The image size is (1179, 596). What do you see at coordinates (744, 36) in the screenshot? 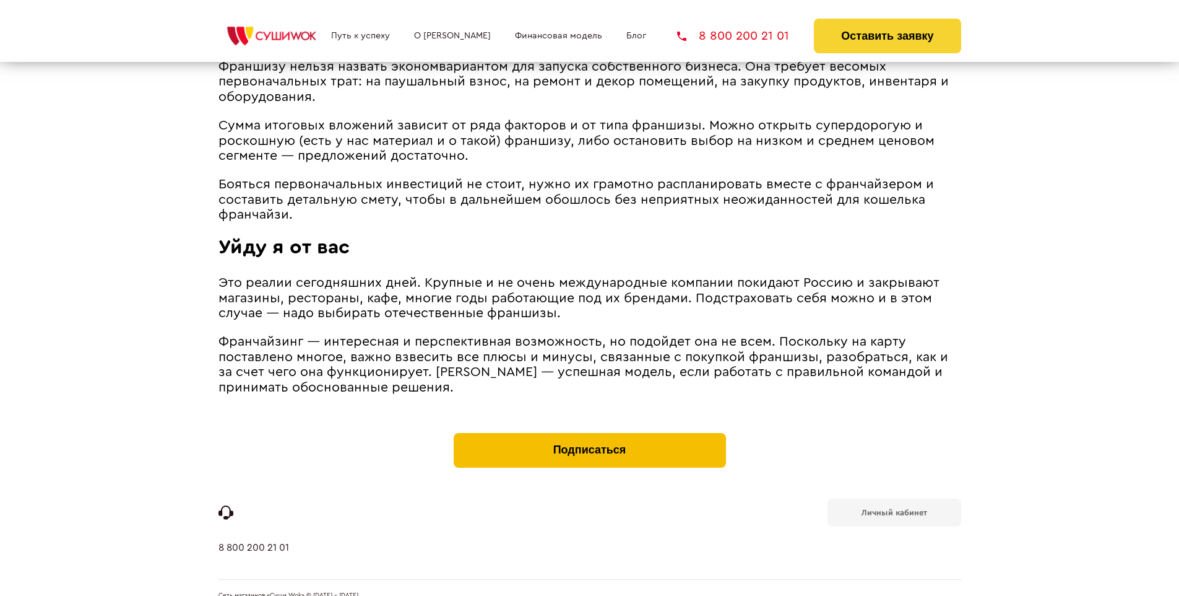
I see `span: 8 800 200 21 01` at bounding box center [744, 36].